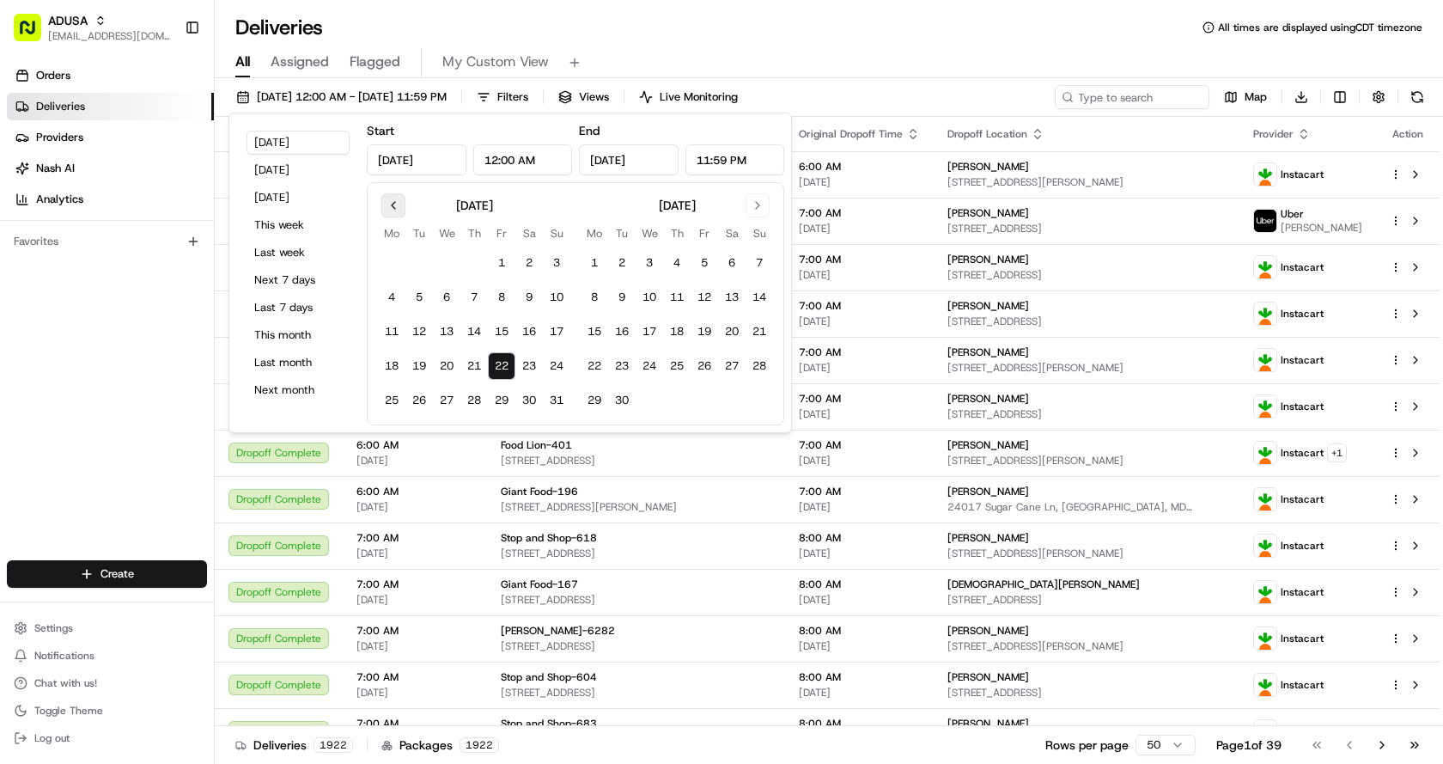  Describe the element at coordinates (502, 297) in the screenshot. I see `button: 8` at that location.